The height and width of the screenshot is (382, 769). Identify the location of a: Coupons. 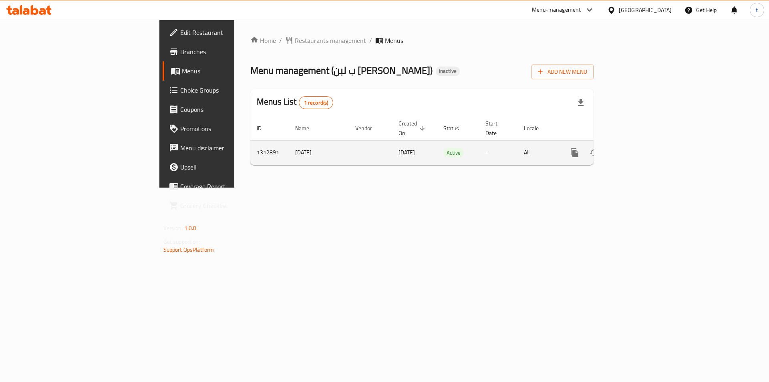
(225, 109).